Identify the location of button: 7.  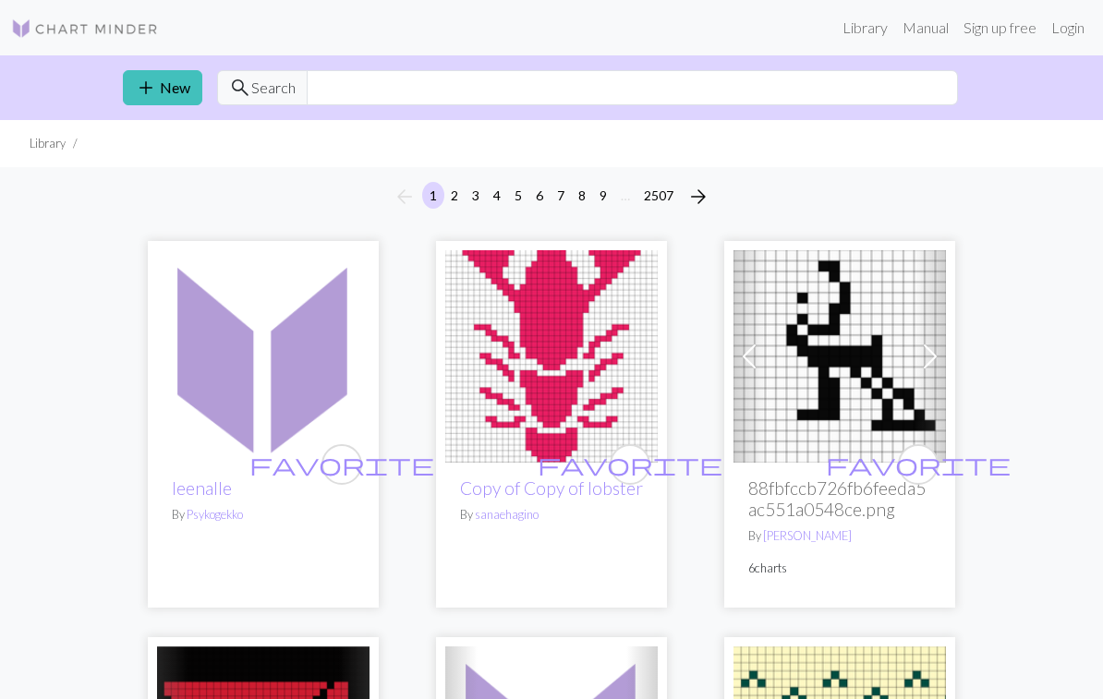
(561, 195).